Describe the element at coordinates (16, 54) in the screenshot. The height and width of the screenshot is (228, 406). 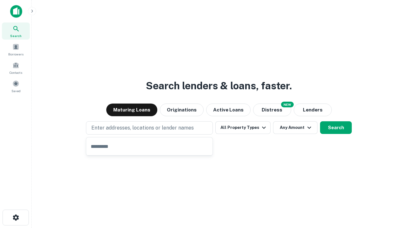
I see `span: Borrowers` at that location.